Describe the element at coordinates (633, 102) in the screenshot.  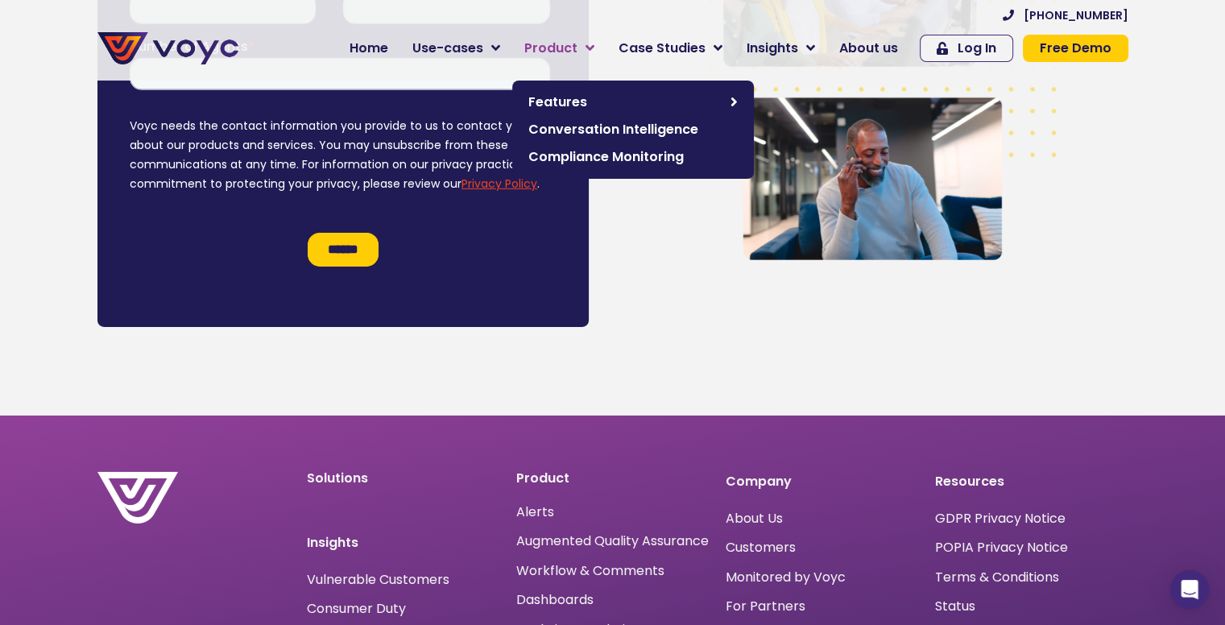
I see `a: Features` at that location.